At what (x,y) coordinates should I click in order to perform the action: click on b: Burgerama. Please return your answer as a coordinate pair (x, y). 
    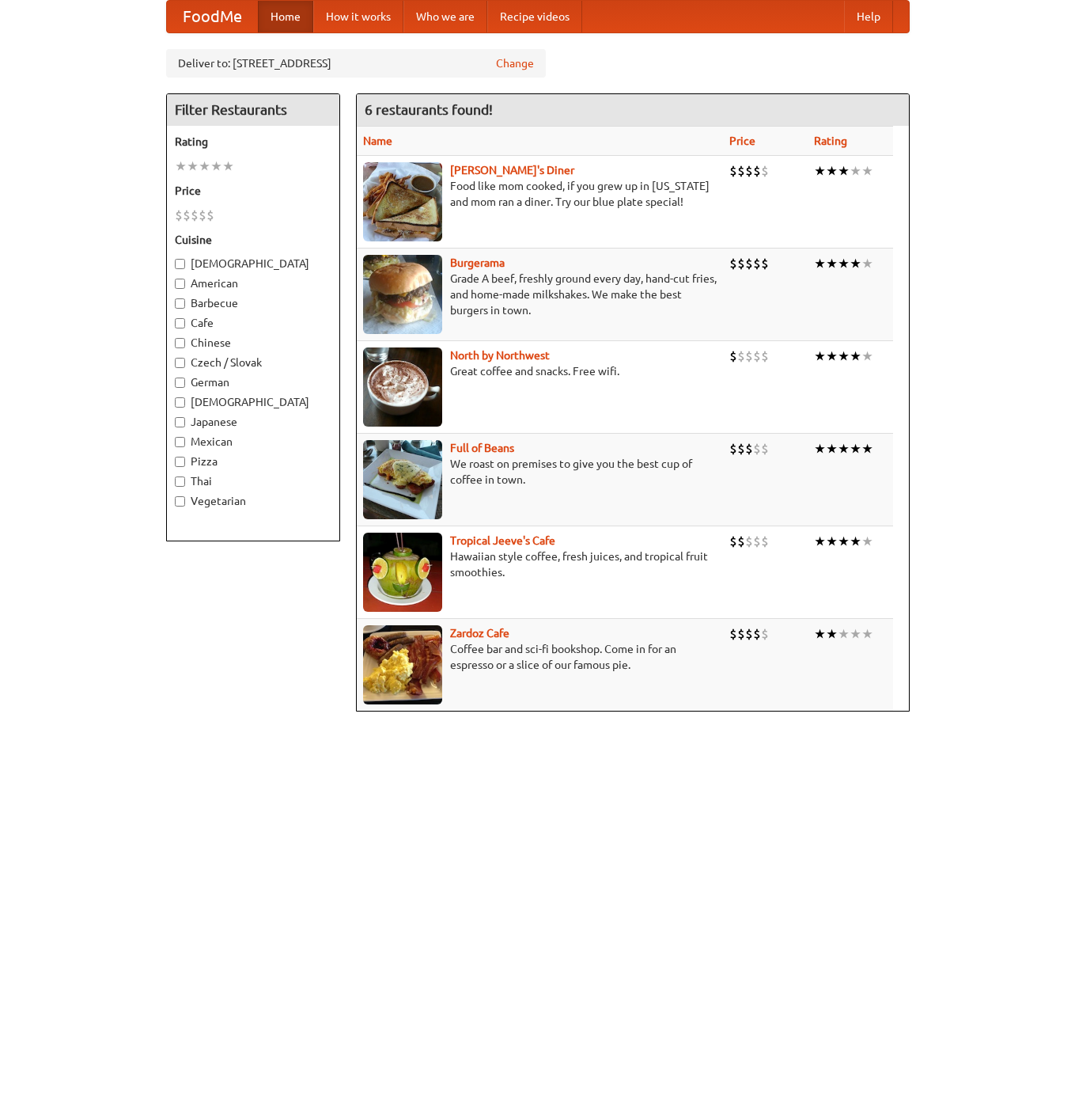
    Looking at the image, I should click on (477, 263).